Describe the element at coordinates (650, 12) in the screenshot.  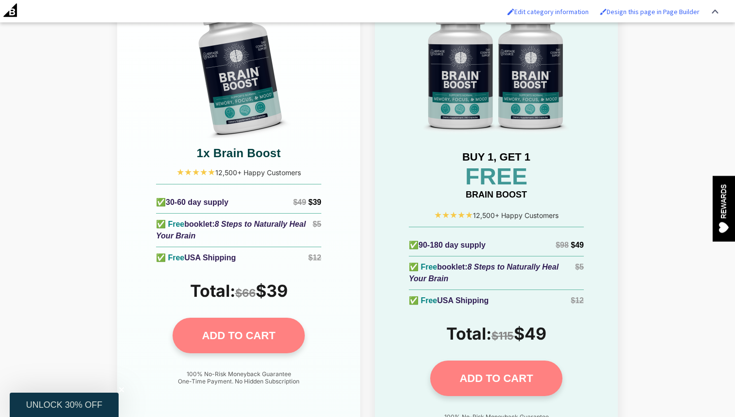
I see `a: Enabled brush for page builder edit. Design this page in Page Builder` at that location.